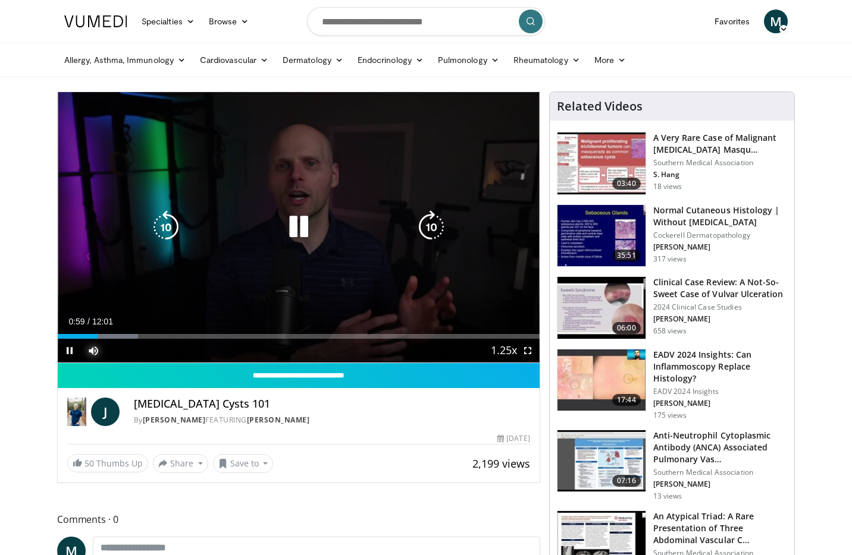 The width and height of the screenshot is (852, 555). Describe the element at coordinates (168, 21) in the screenshot. I see `a: Specialties` at that location.